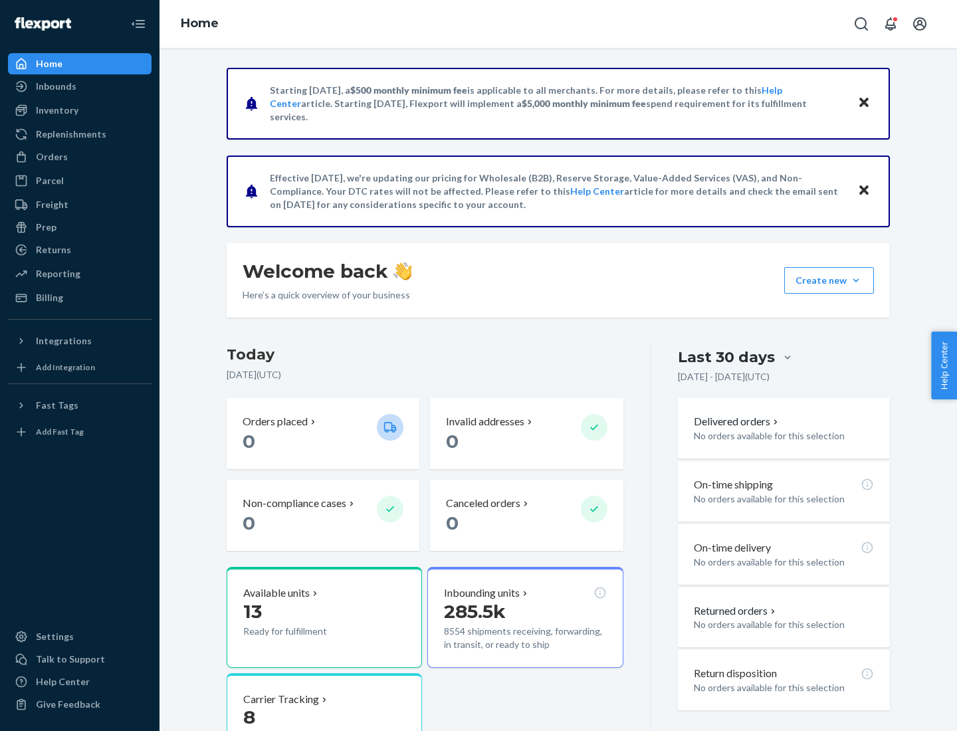 The height and width of the screenshot is (731, 957). Describe the element at coordinates (304, 631) in the screenshot. I see `p: Ready for fulfillment` at that location.